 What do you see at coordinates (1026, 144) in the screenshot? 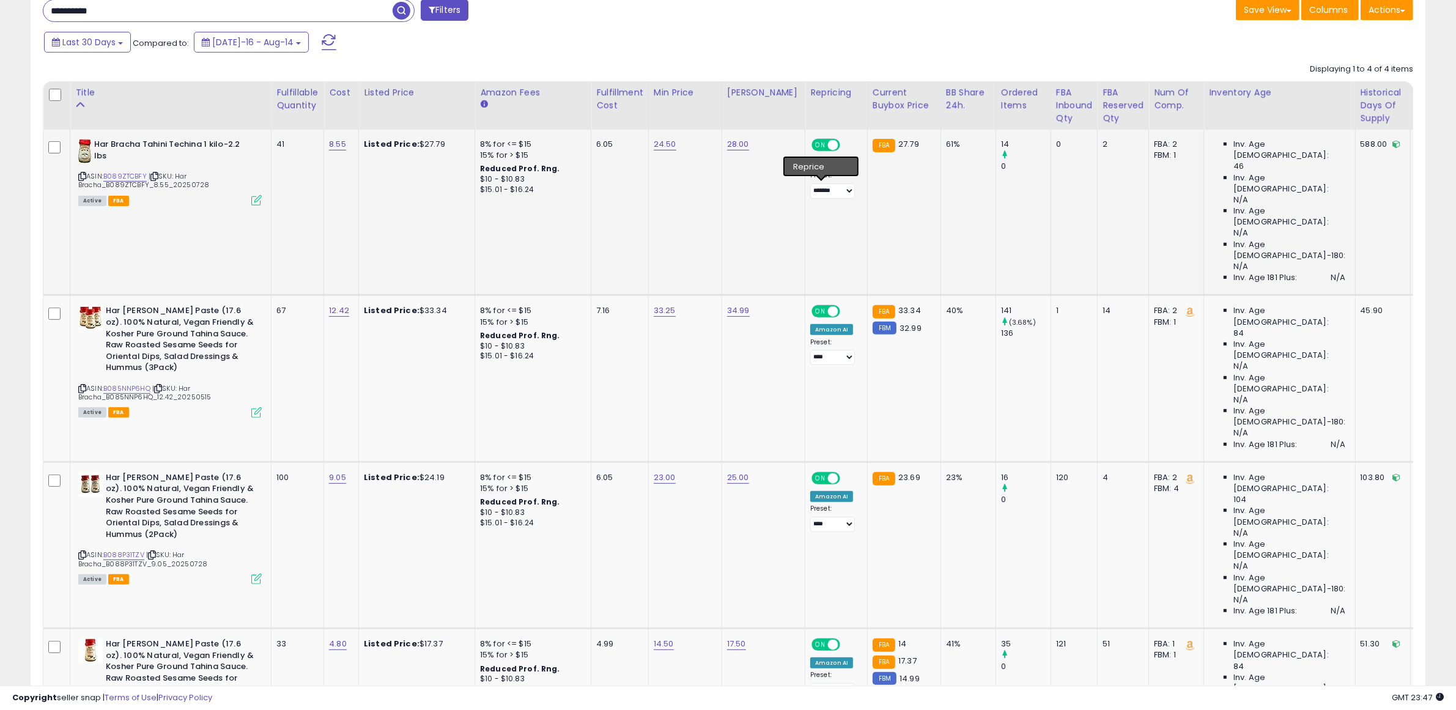
I see `div: 14` at bounding box center [1026, 144].